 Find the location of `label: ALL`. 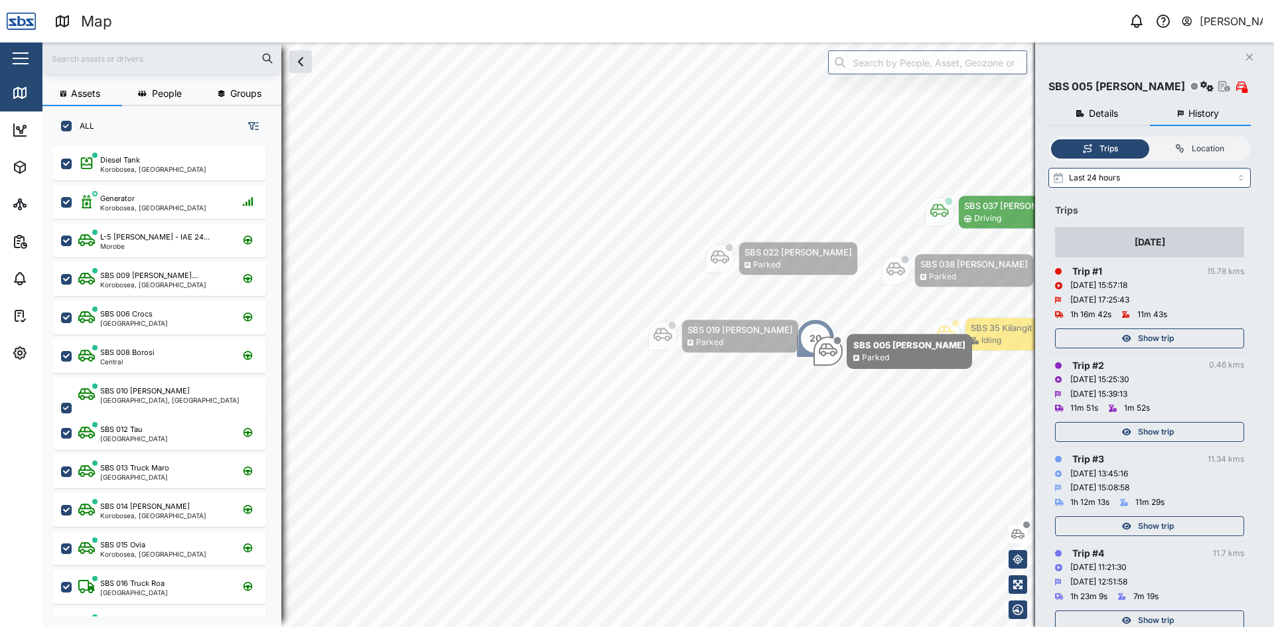

label: ALL is located at coordinates (83, 126).